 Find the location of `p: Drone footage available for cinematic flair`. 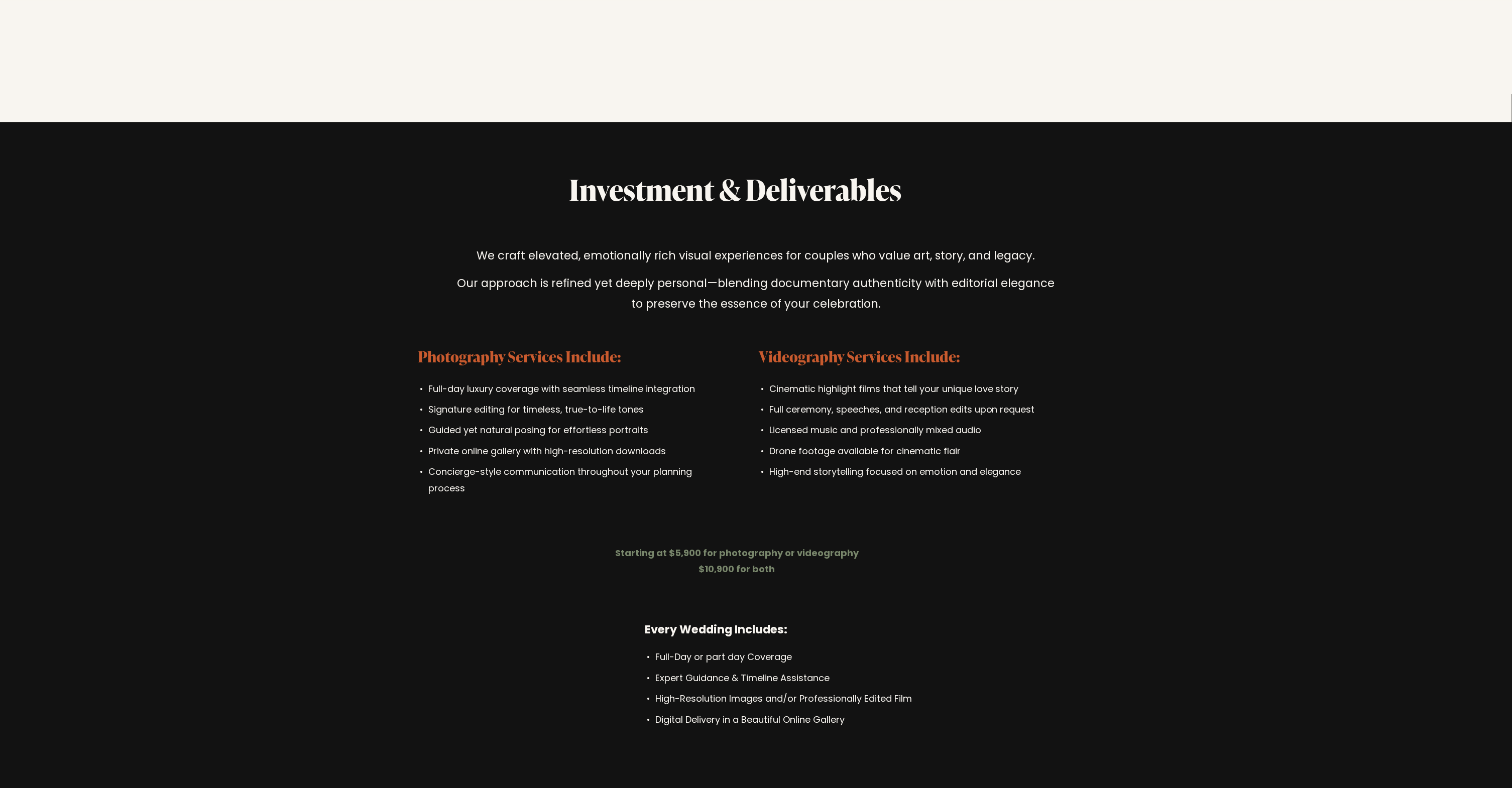

p: Drone footage available for cinematic flair is located at coordinates (913, 453).